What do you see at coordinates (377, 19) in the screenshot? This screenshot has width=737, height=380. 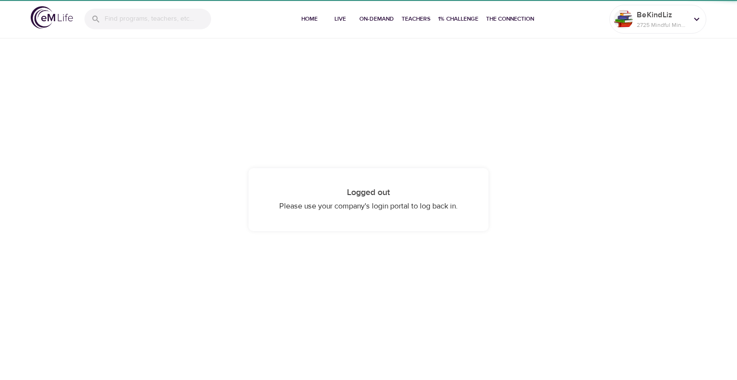 I see `span: On-Demand` at bounding box center [377, 19].